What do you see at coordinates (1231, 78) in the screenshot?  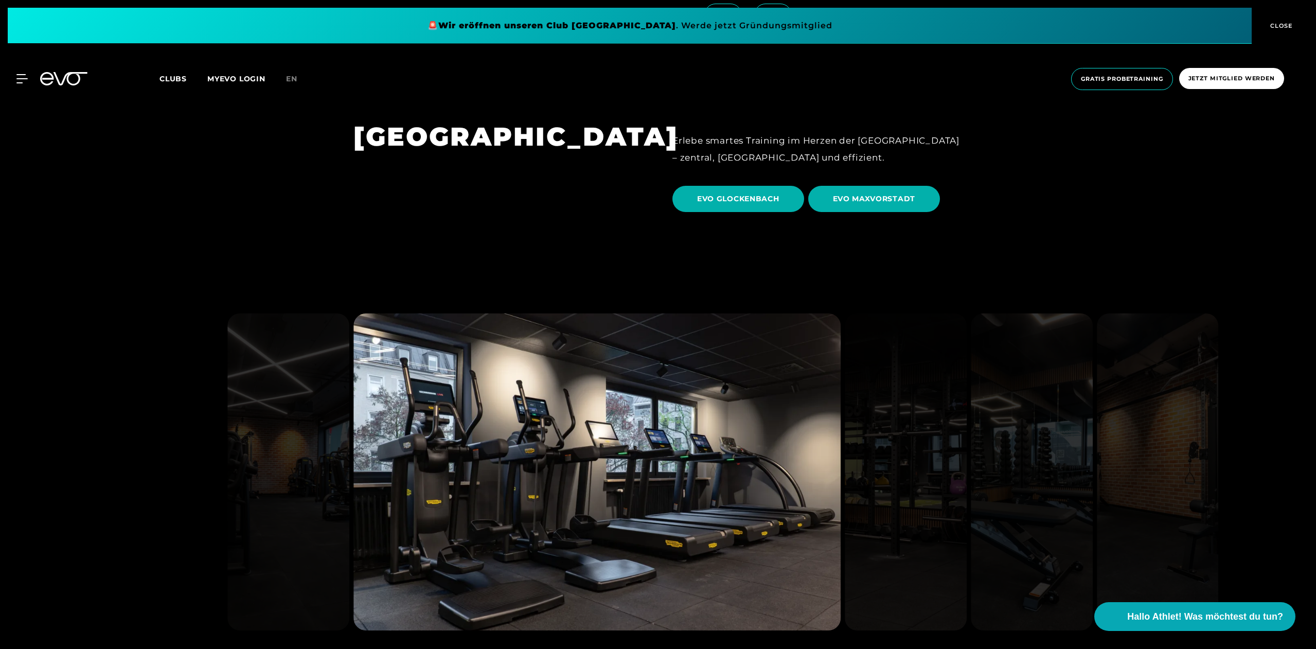 I see `span: Jetzt Mitglied werden` at bounding box center [1231, 78].